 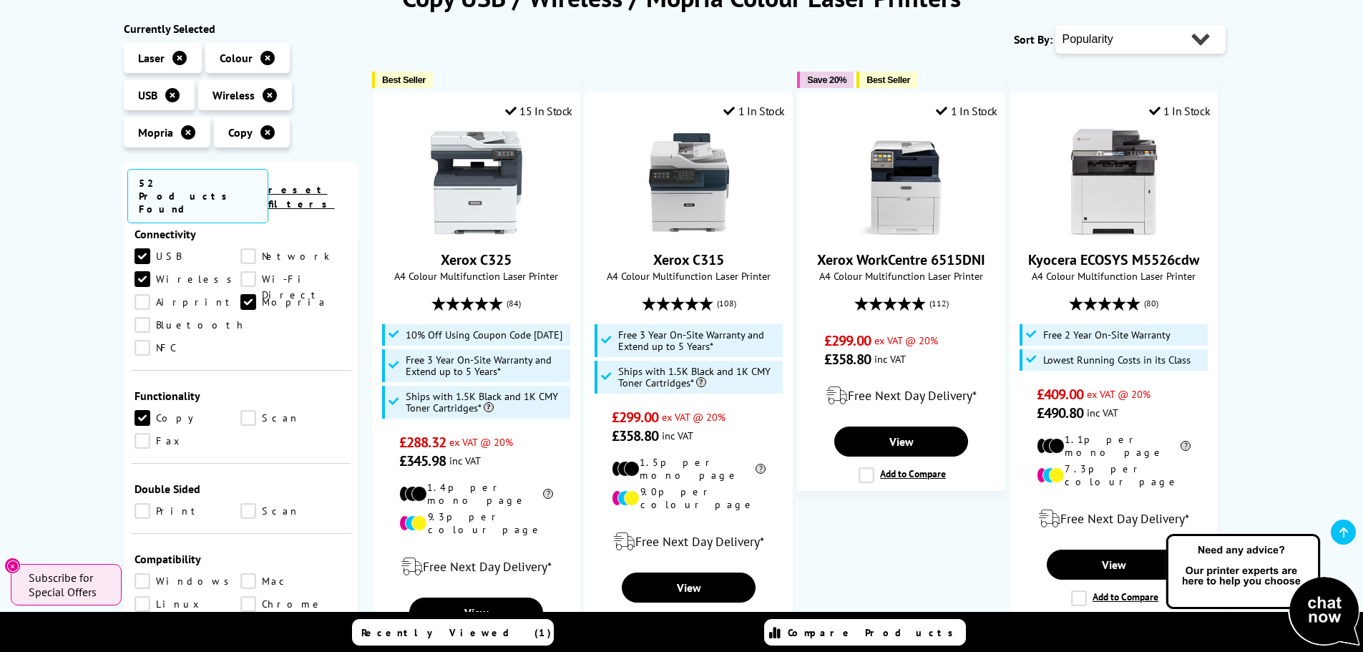 What do you see at coordinates (689, 182) in the screenshot?
I see `img: Xerox C315` at bounding box center [689, 182].